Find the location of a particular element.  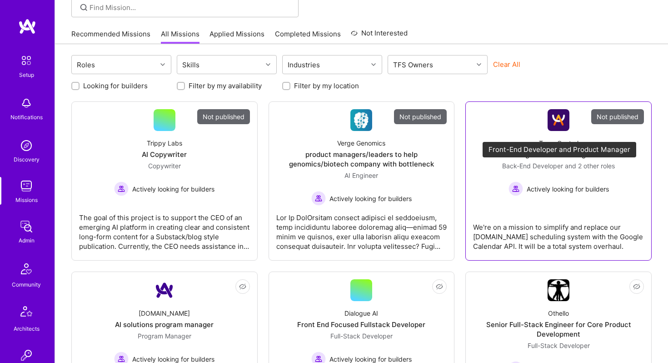

img: teamwork is located at coordinates (26, 186).